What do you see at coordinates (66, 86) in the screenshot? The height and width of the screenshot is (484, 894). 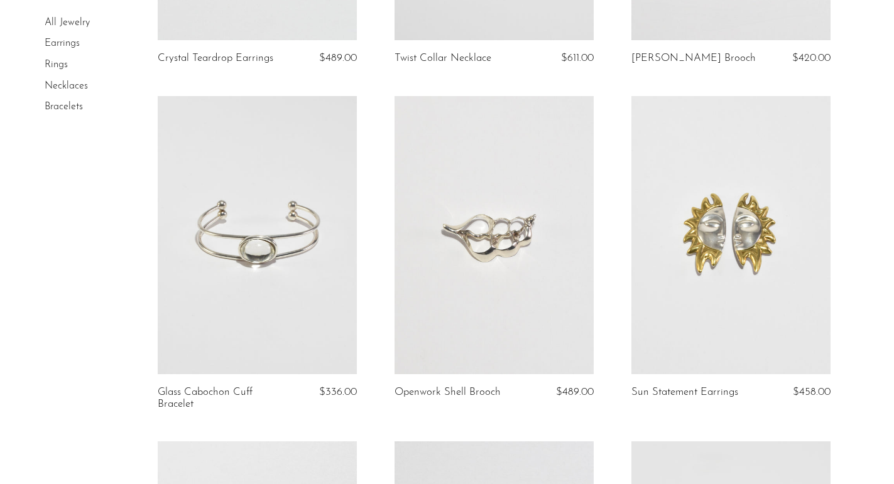 I see `a: Necklaces` at bounding box center [66, 86].